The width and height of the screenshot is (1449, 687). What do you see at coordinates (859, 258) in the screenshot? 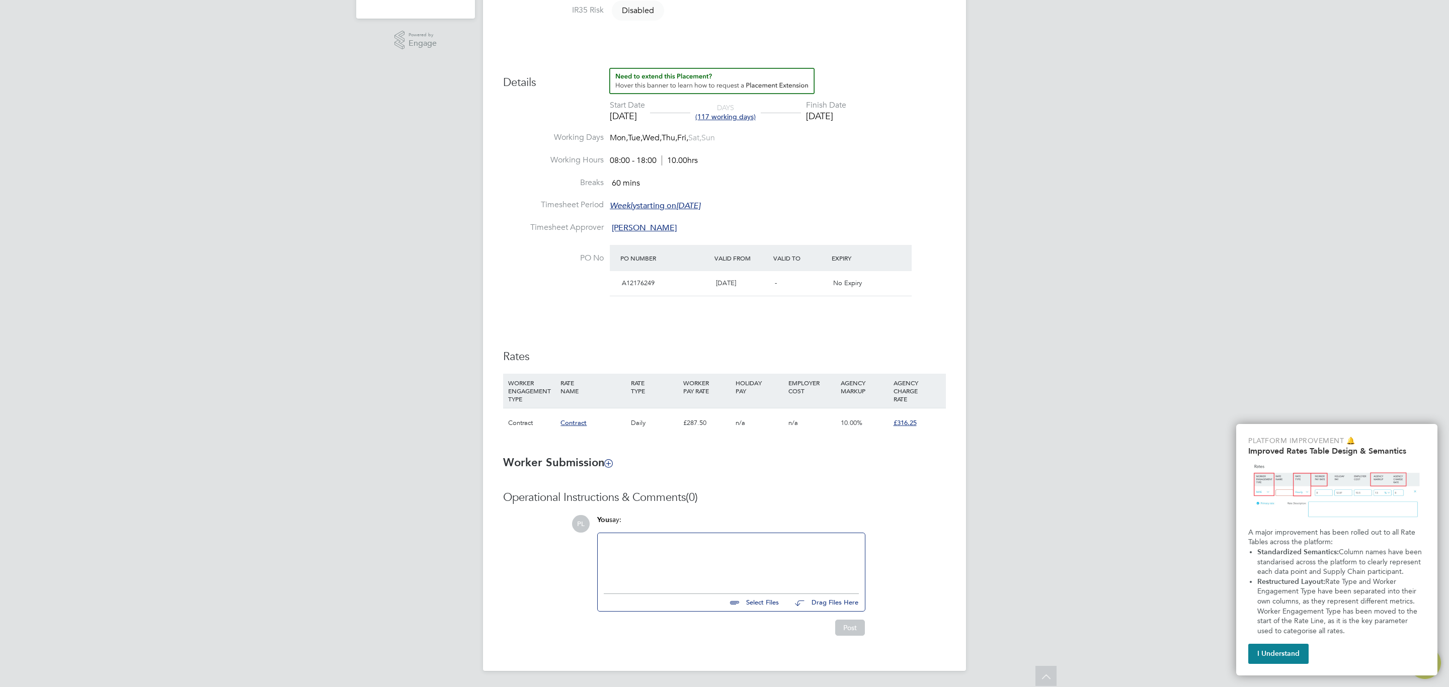
I see `div: Expiry` at bounding box center [859, 258].